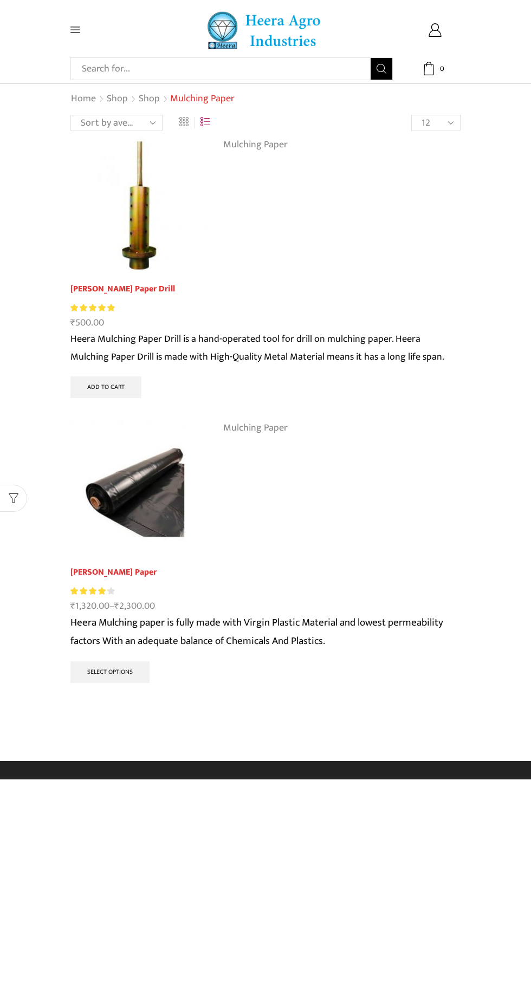  What do you see at coordinates (202, 99) in the screenshot?
I see `h1: Mulching Paper` at bounding box center [202, 99].